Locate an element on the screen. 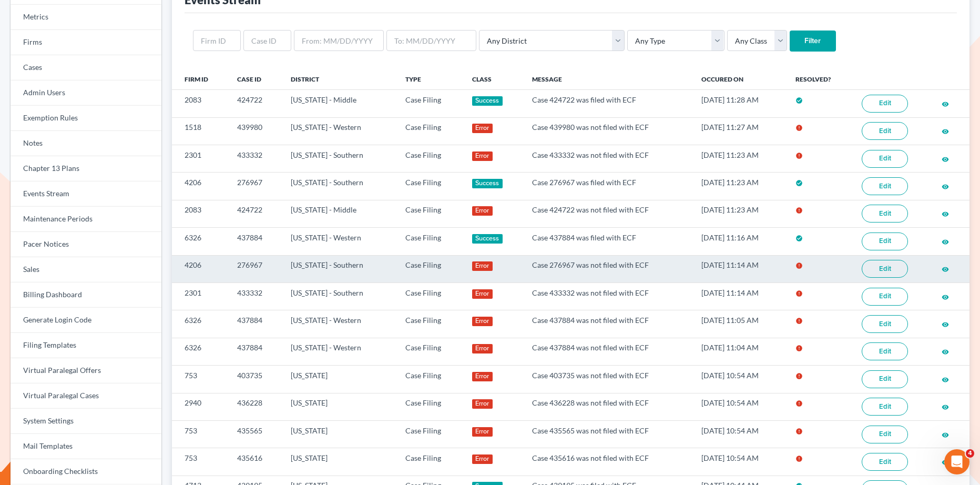 The image size is (980, 485). a: Mail Templates is located at coordinates (86, 447).